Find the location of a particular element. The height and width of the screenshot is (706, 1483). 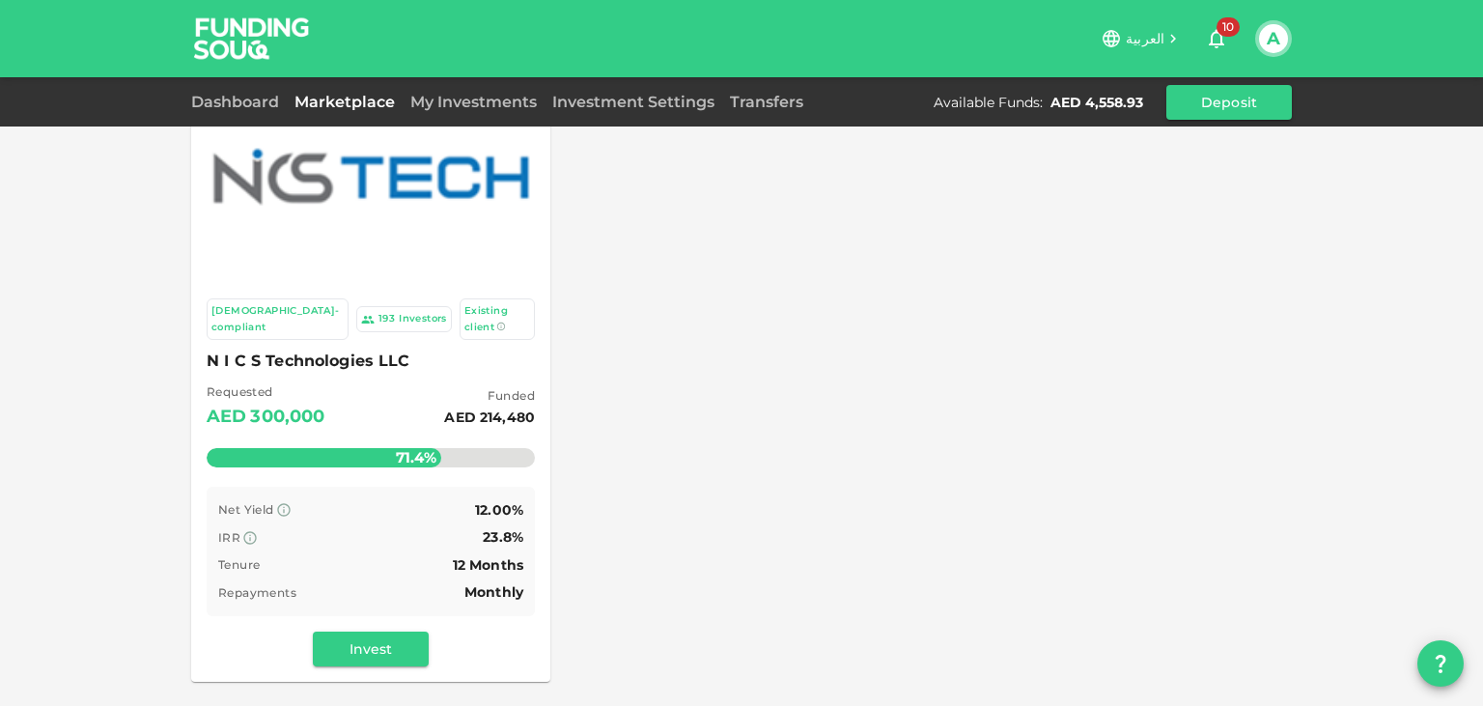

div: Available Funds : is located at coordinates (988, 102).